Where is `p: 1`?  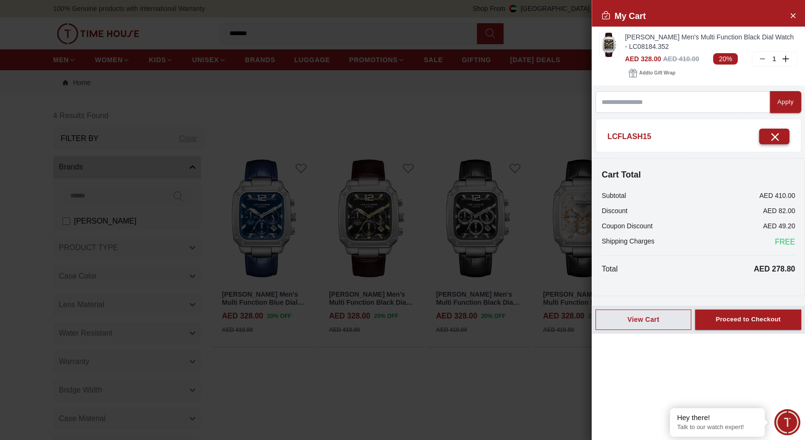
p: 1 is located at coordinates (774, 59).